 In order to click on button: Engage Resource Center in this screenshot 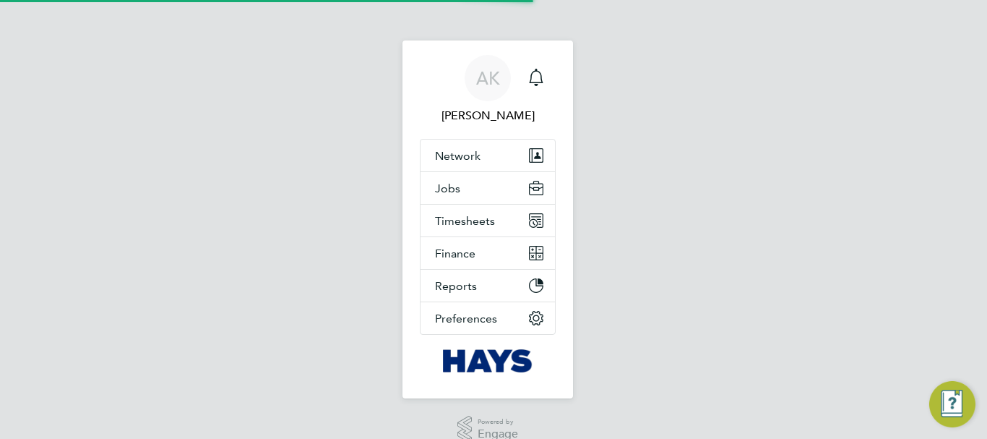, I will do `click(953, 404)`.